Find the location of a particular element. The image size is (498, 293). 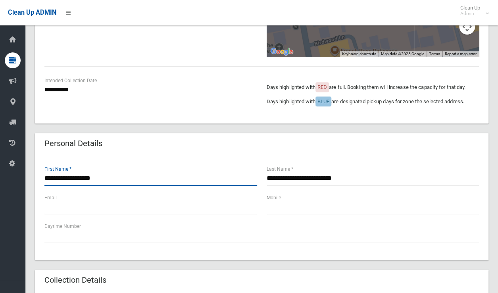

small: Admin is located at coordinates (470, 13).